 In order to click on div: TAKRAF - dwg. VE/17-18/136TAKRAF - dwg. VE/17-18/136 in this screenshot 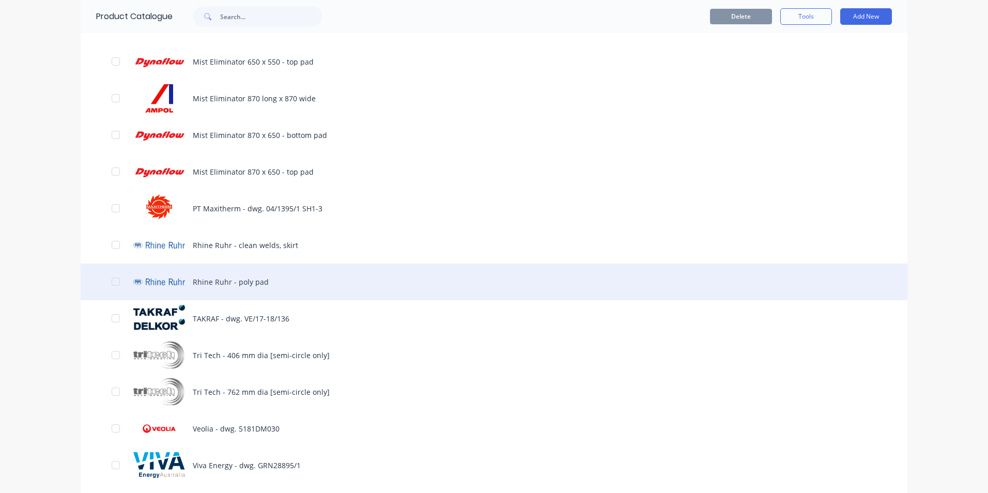, I will do `click(494, 318)`.